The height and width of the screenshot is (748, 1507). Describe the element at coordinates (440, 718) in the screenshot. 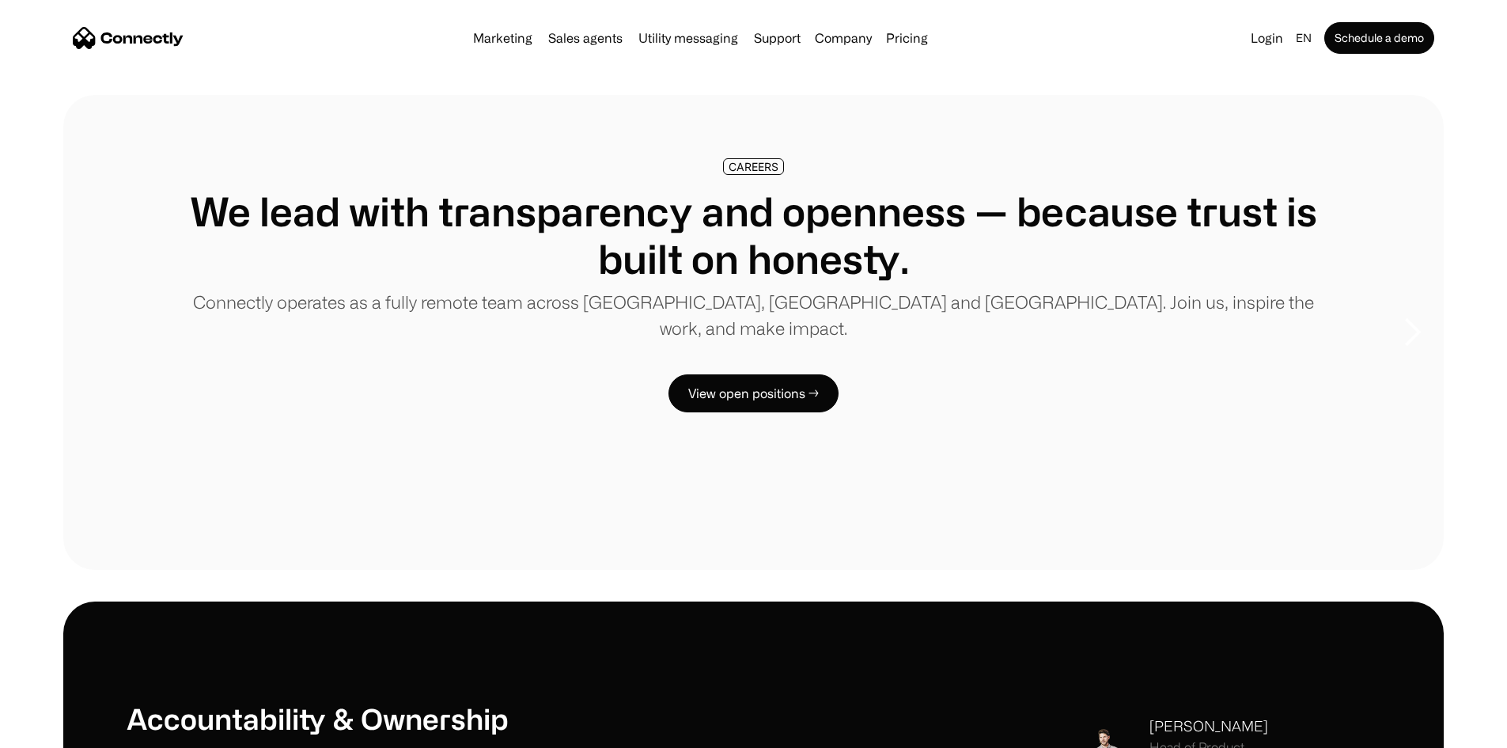

I see `h1: Accountability & Ownership` at that location.